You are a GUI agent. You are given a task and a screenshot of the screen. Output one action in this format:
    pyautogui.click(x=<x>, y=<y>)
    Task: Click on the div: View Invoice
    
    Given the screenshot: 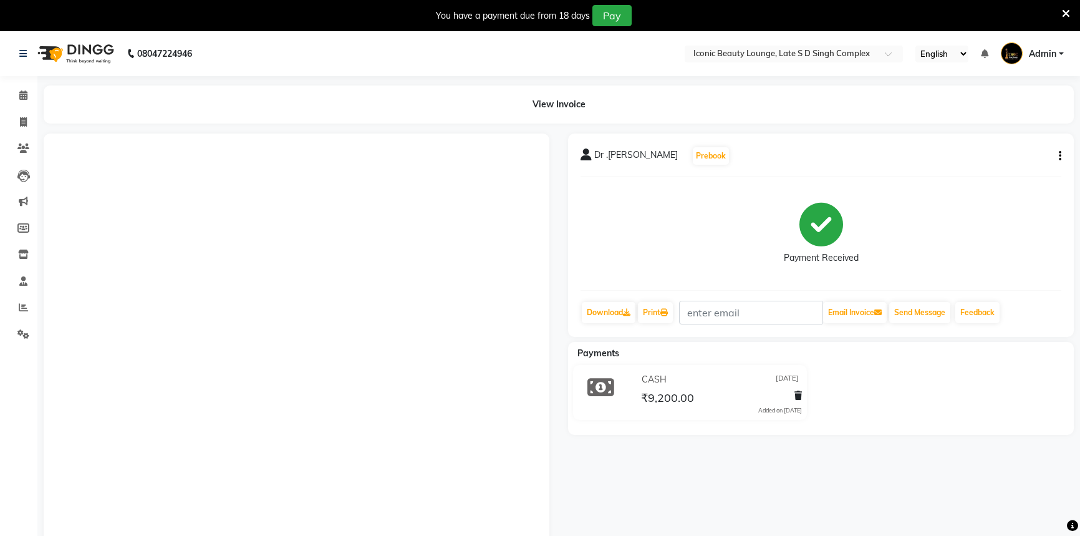 What is the action you would take?
    pyautogui.click(x=559, y=104)
    